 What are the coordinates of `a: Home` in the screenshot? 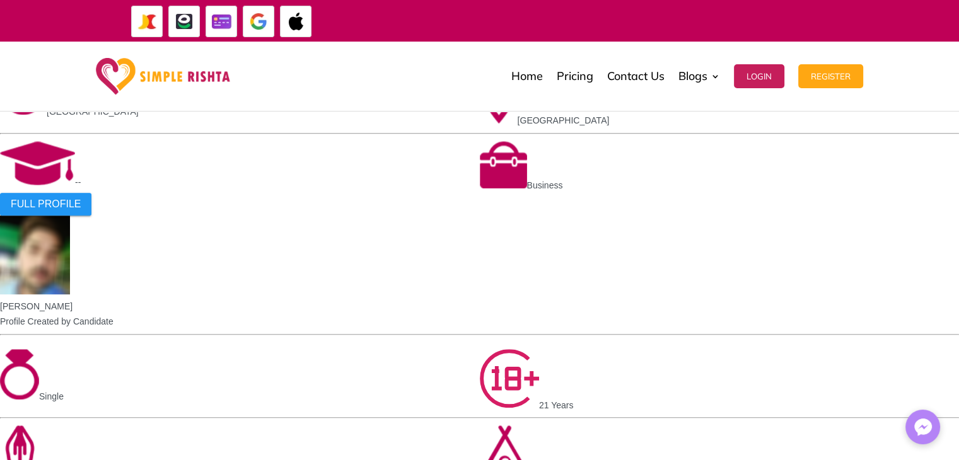 It's located at (527, 76).